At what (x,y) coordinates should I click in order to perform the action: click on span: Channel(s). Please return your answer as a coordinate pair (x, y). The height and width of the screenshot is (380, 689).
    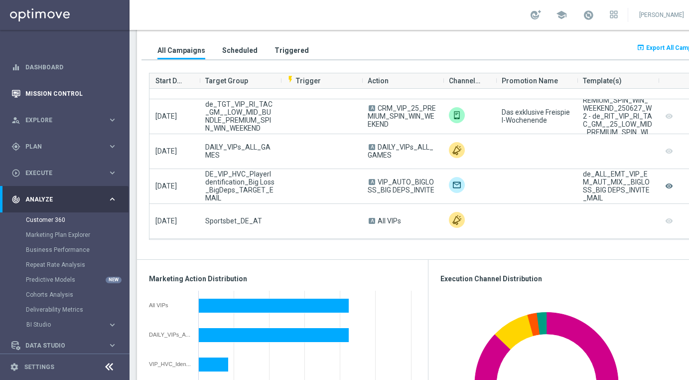
    Looking at the image, I should click on (466, 81).